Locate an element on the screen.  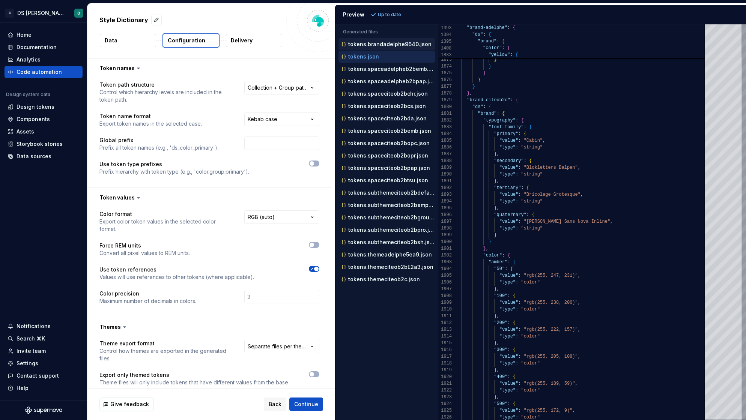
button: Help is located at coordinates (44, 388).